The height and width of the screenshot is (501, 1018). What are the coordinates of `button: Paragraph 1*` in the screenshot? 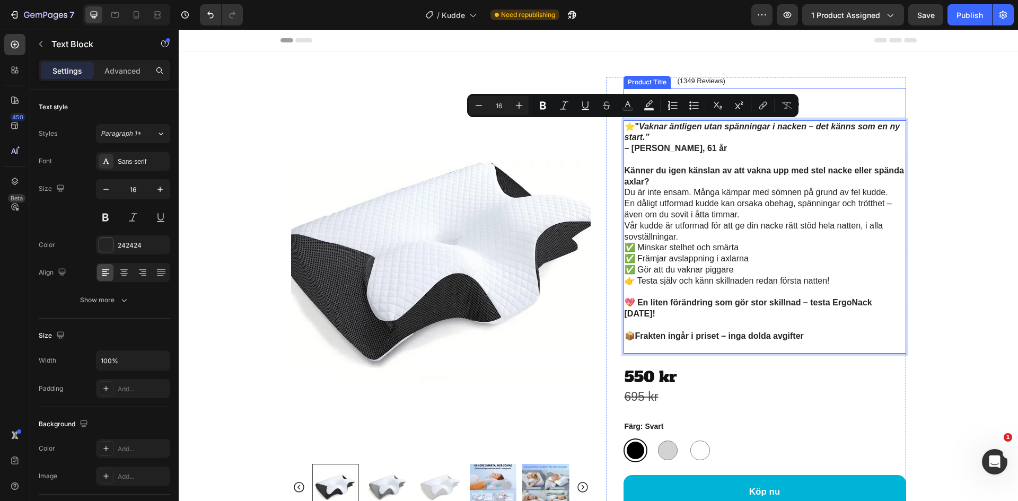 It's located at (133, 134).